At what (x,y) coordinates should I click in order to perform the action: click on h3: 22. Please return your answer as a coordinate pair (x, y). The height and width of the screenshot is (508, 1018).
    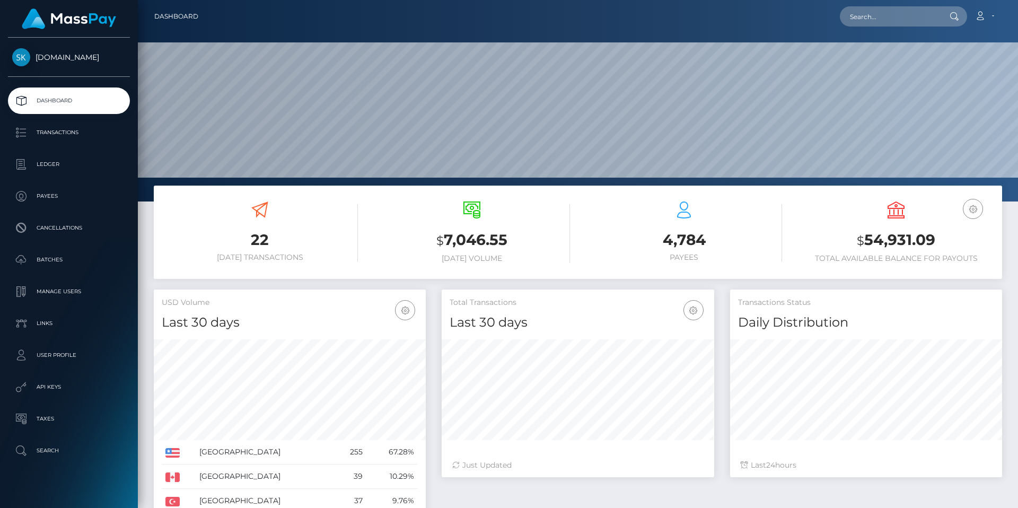
    Looking at the image, I should click on (260, 240).